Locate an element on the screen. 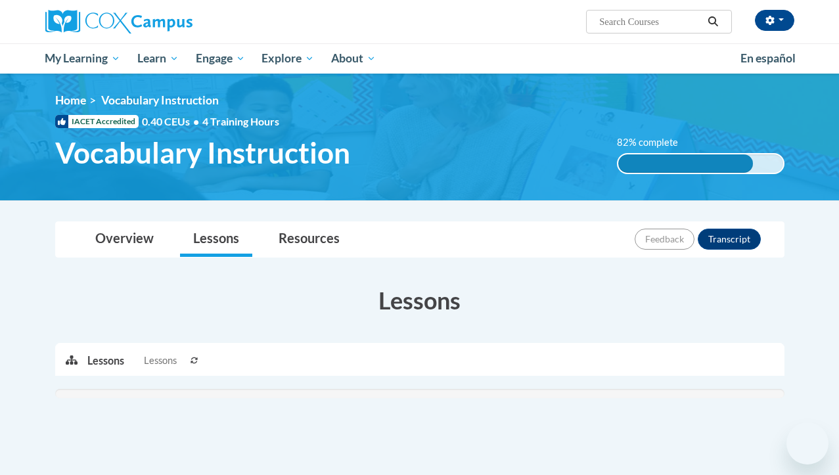 This screenshot has height=475, width=839. a: Learn is located at coordinates (158, 58).